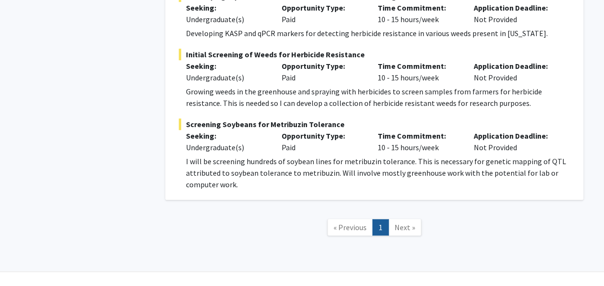 Image resolution: width=604 pixels, height=286 pixels. Describe the element at coordinates (350, 227) in the screenshot. I see `a: Previous Page` at that location.